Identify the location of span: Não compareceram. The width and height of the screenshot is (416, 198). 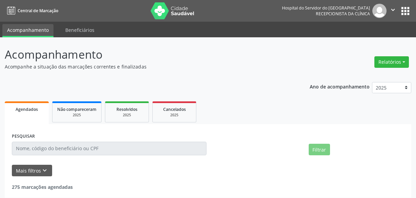
(77, 109).